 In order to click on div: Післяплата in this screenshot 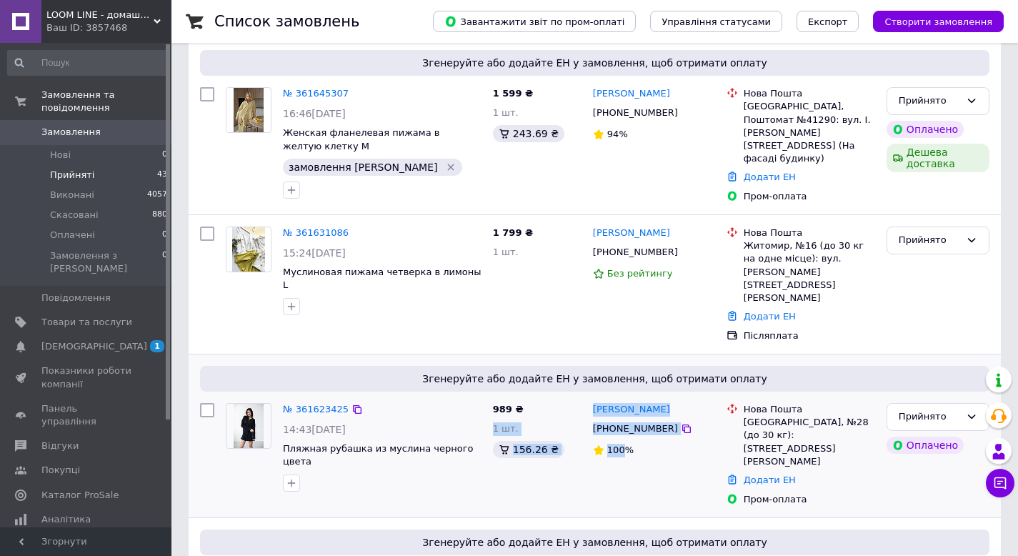, I will do `click(810, 336)`.